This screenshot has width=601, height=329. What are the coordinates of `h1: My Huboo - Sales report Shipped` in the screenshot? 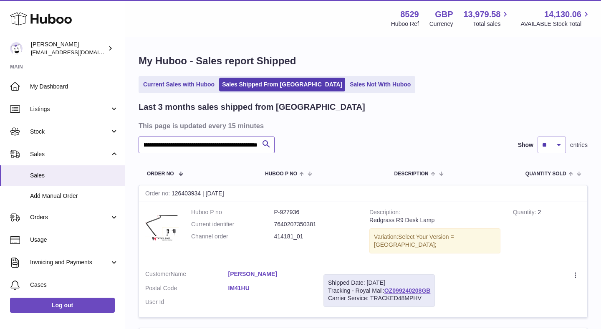 It's located at (363, 61).